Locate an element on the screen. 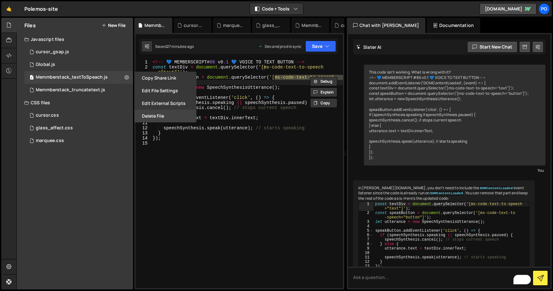 The image size is (553, 291). div: CSS files is located at coordinates (75, 103).